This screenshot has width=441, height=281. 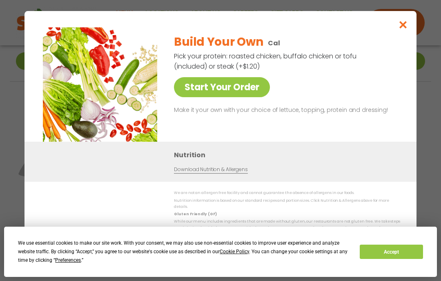 What do you see at coordinates (289, 155) in the screenshot?
I see `h3: Nutrition` at bounding box center [289, 155].